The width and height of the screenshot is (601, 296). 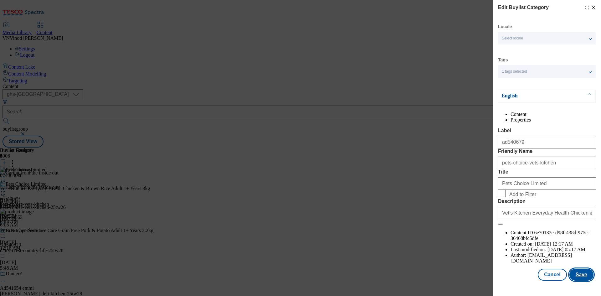 What do you see at coordinates (547, 172) in the screenshot?
I see `label: Title` at bounding box center [547, 172].